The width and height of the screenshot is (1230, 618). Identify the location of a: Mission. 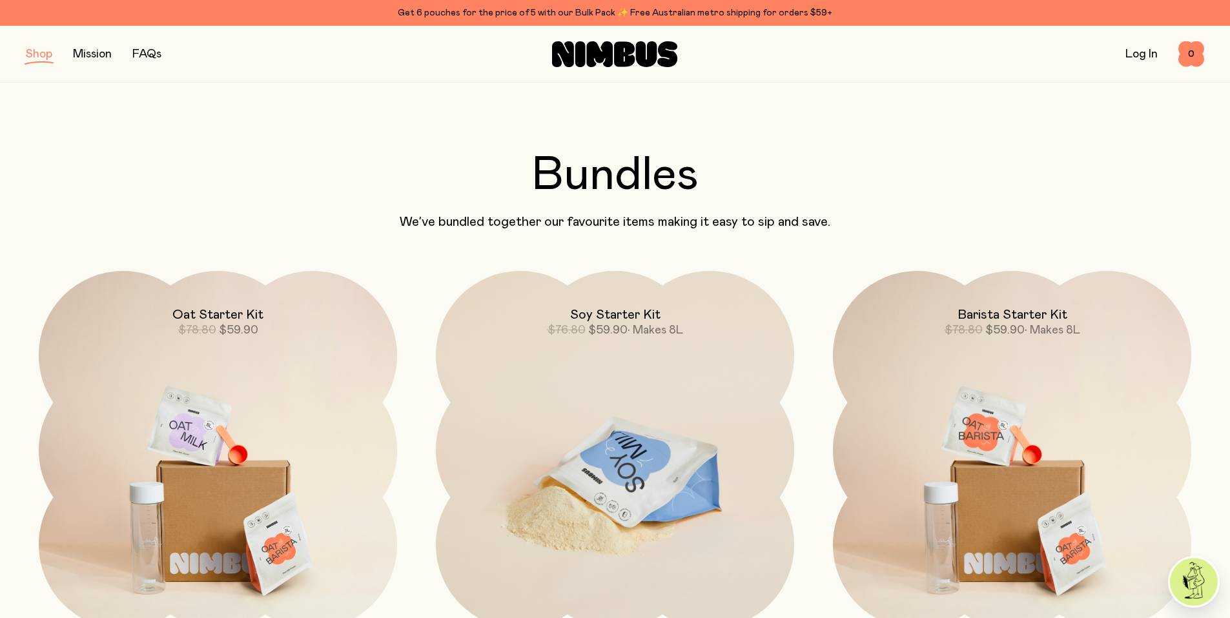
(92, 54).